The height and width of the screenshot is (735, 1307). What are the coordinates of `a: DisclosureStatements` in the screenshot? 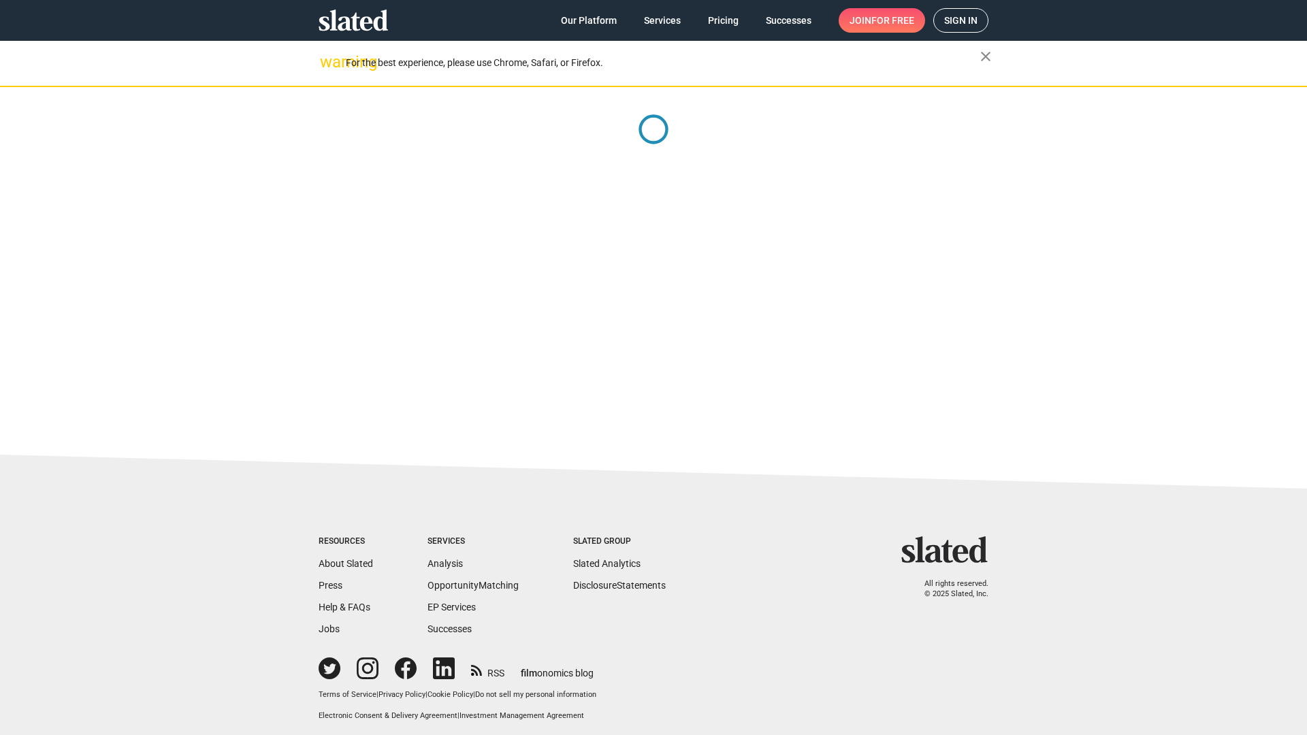 It's located at (619, 585).